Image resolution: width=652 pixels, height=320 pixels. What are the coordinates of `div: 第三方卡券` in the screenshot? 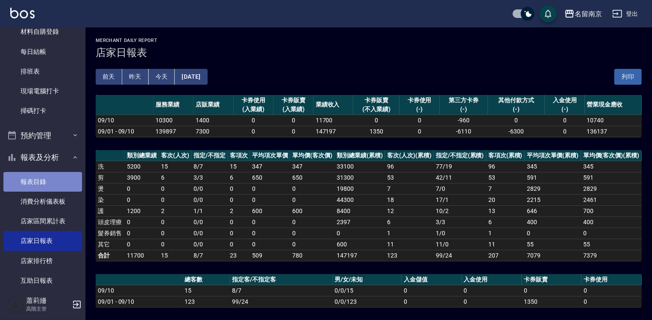 It's located at (464, 100).